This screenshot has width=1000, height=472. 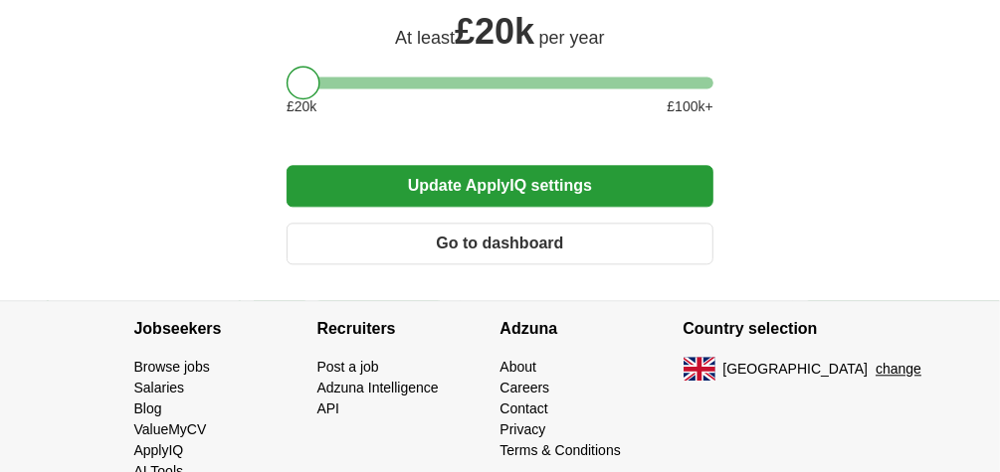 What do you see at coordinates (494, 31) in the screenshot?
I see `span: £ 20k` at bounding box center [494, 31].